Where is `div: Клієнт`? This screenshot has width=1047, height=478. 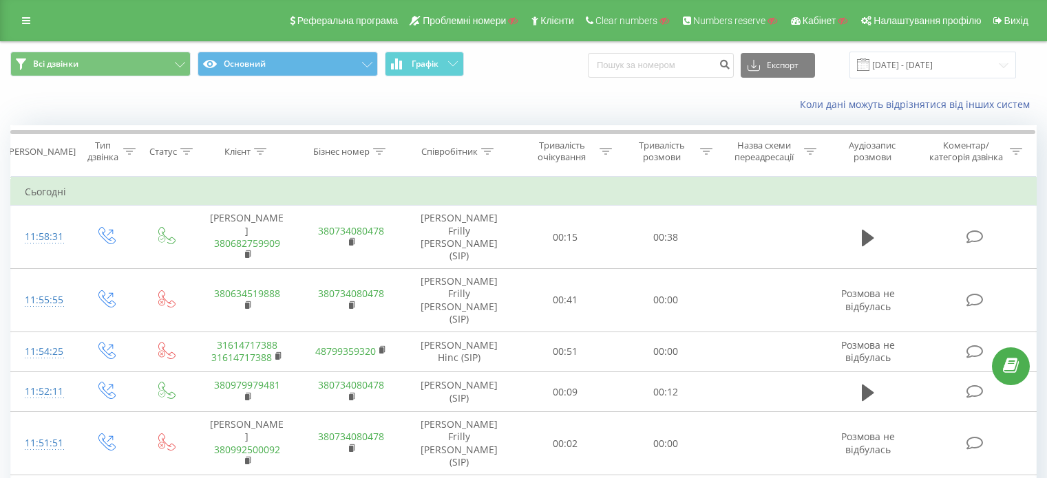 div: Клієнт is located at coordinates (237, 151).